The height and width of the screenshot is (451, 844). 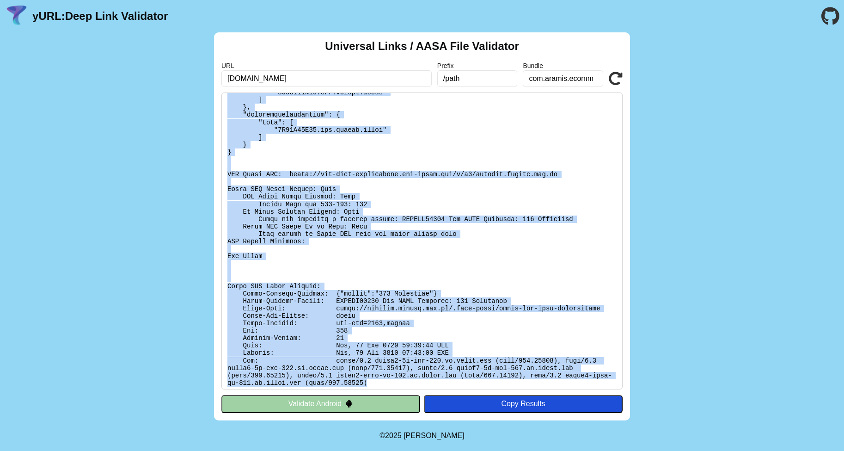 I want to click on a: Michael Ibragimchayev's Personal Site, so click(x=434, y=435).